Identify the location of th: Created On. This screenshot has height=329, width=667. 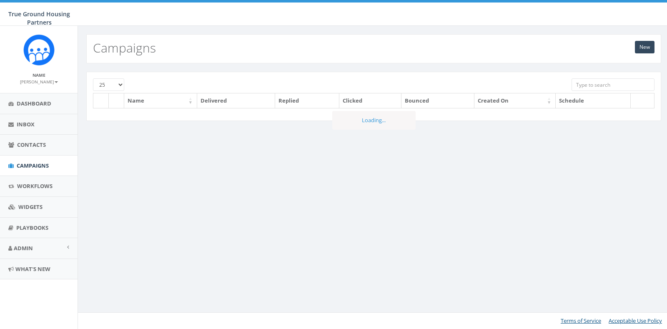
(514, 100).